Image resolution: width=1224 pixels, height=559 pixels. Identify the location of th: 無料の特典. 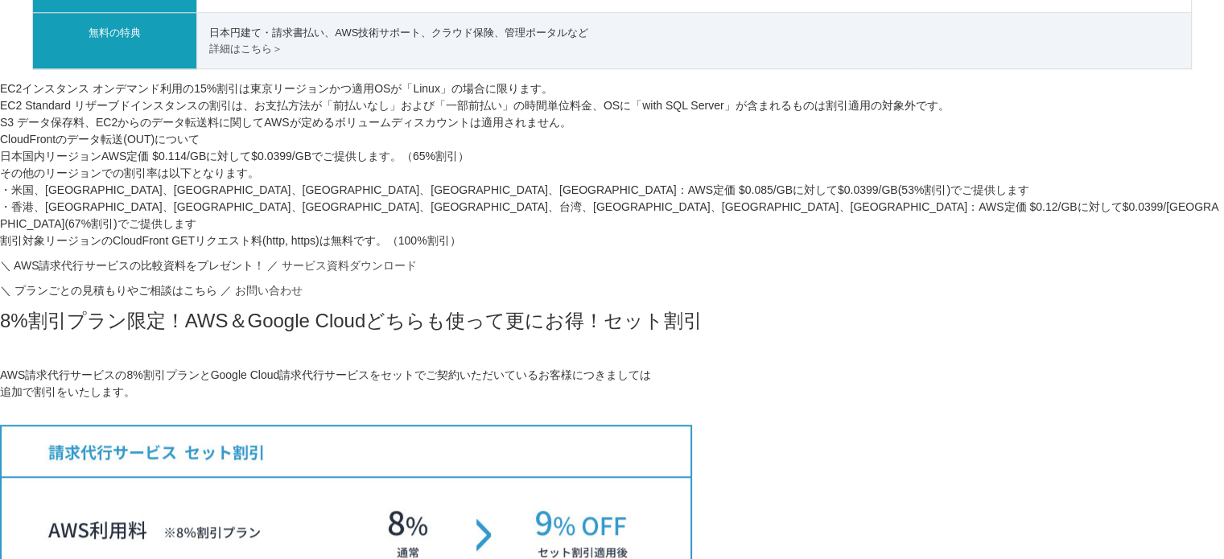
(115, 41).